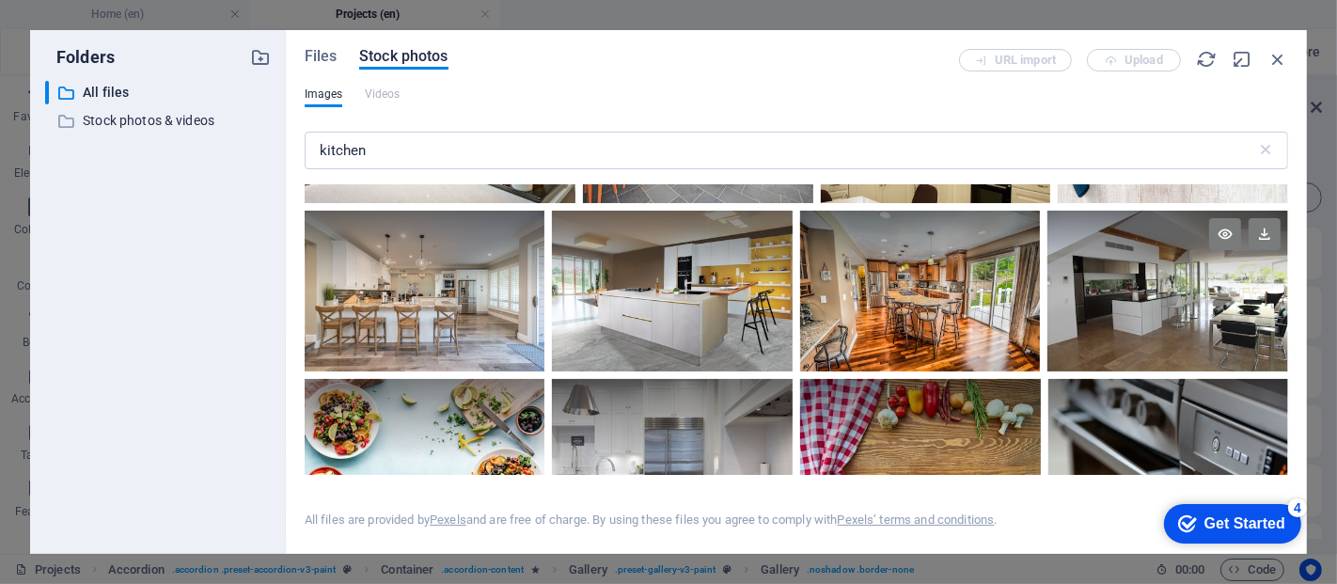  Describe the element at coordinates (403, 56) in the screenshot. I see `span: Stock photos` at that location.